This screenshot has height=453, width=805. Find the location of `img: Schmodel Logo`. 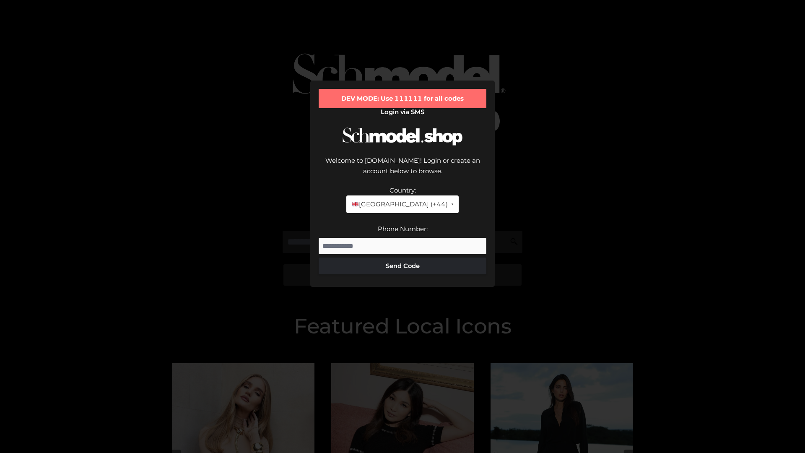

img: Schmodel Logo is located at coordinates (402, 136).